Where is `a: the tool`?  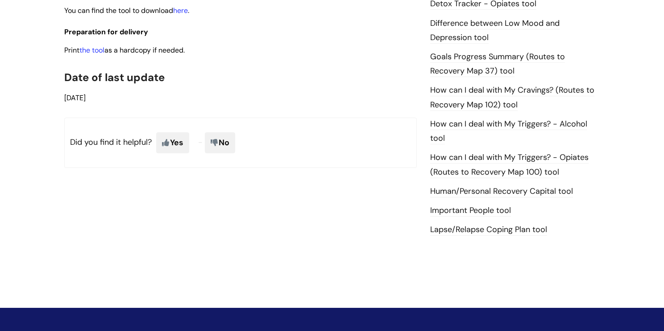
a: the tool is located at coordinates (92, 50).